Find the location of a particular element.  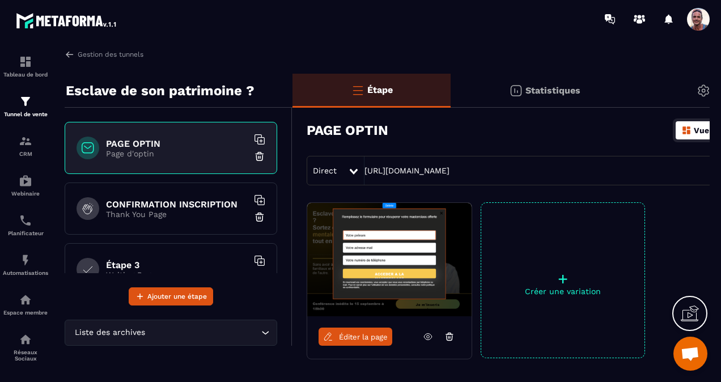

p: Étape is located at coordinates (380, 89).